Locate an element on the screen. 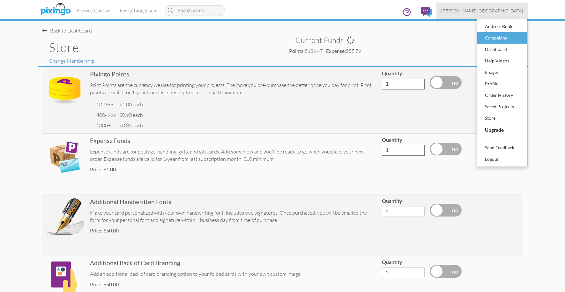 The width and height of the screenshot is (565, 292). div: Address Book is located at coordinates (502, 26).